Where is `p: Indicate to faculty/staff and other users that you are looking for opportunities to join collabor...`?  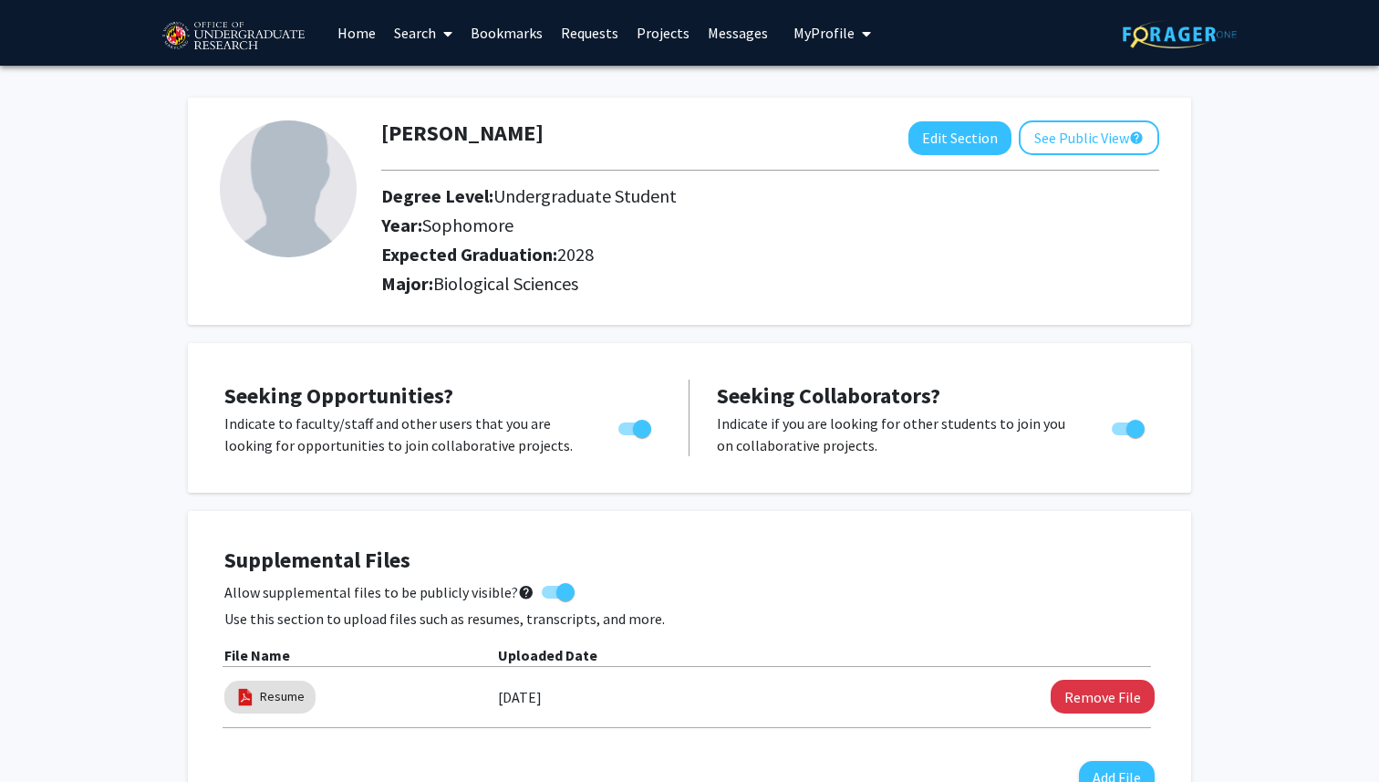
p: Indicate to faculty/staff and other users that you are looking for opportunities to join collabor... is located at coordinates (404, 434).